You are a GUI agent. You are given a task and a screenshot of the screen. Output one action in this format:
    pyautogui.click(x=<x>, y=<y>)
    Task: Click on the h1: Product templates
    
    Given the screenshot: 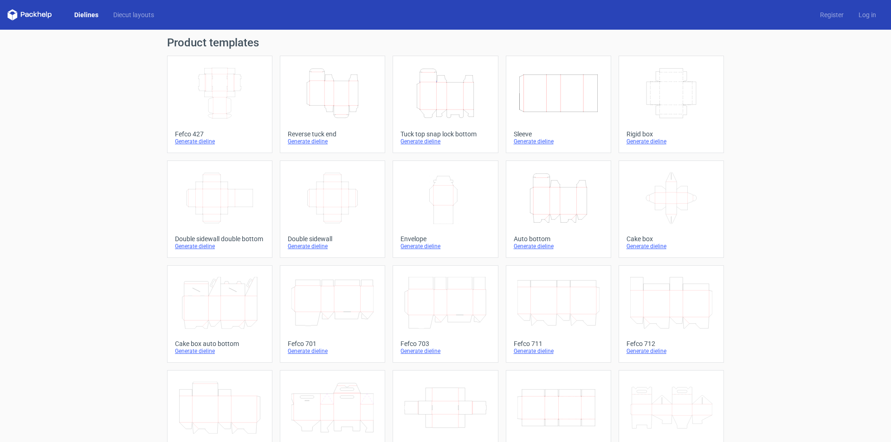 What is the action you would take?
    pyautogui.click(x=446, y=43)
    